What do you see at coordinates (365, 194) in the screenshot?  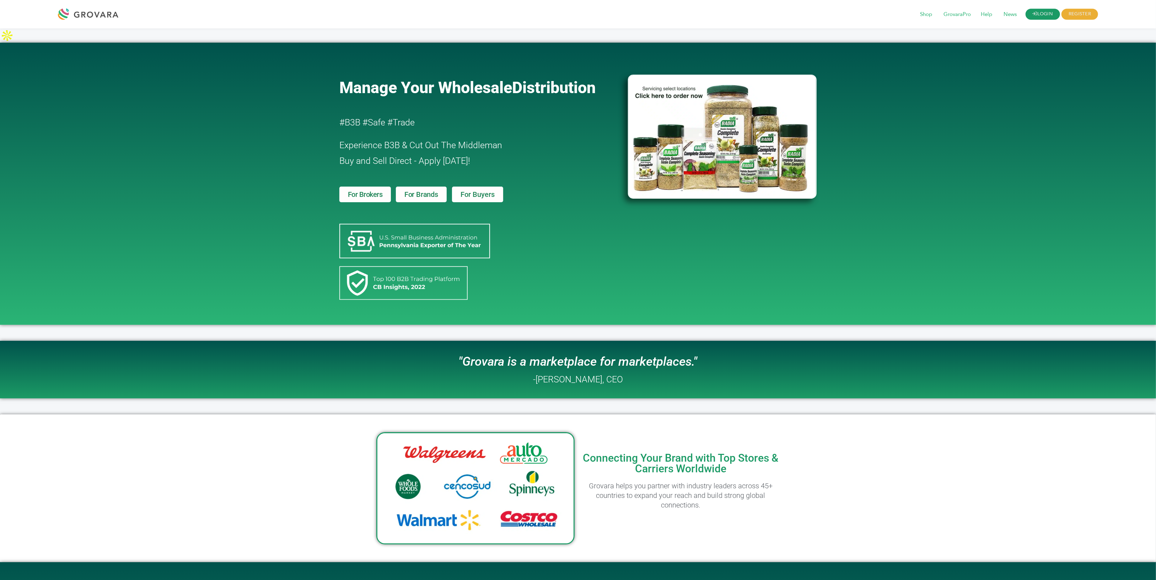 I see `a: For Brokers` at bounding box center [365, 194].